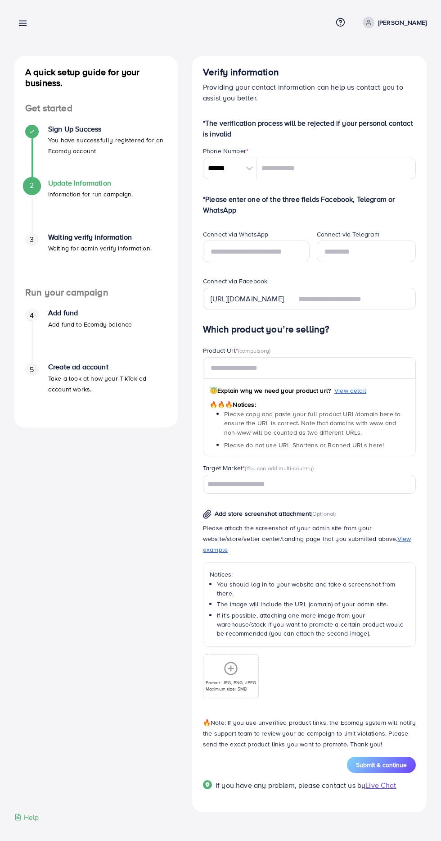 The image size is (441, 841). What do you see at coordinates (96, 152) in the screenshot?
I see `li: Sign Up Success` at bounding box center [96, 152].